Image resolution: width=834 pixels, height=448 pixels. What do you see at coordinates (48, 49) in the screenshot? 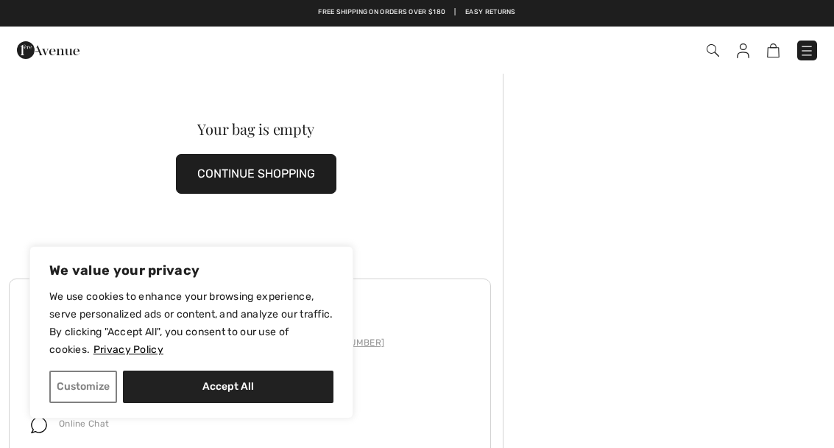
I see `a: 1ère Avenue` at bounding box center [48, 49].